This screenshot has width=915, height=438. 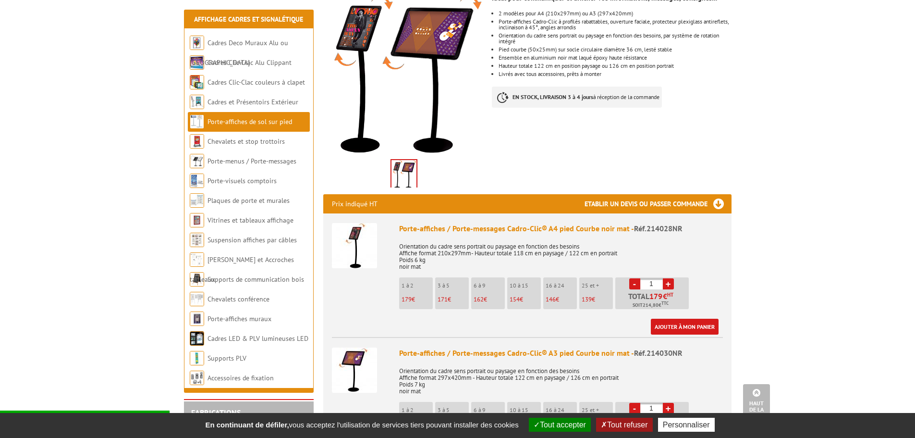 I want to click on li: Hauteur totale 122 cm en position paysage ou 126 cm en position portrait, so click(x=615, y=66).